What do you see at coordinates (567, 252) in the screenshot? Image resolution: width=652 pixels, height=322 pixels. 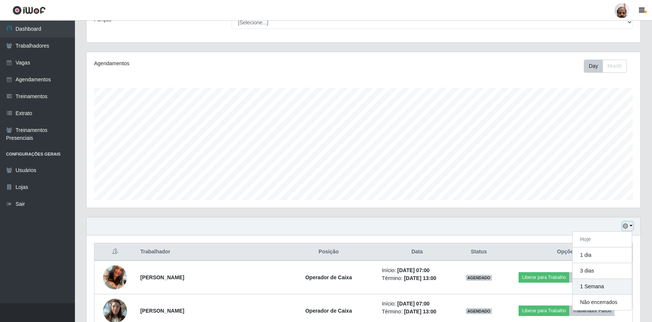 I see `th: Opções` at bounding box center [567, 252].